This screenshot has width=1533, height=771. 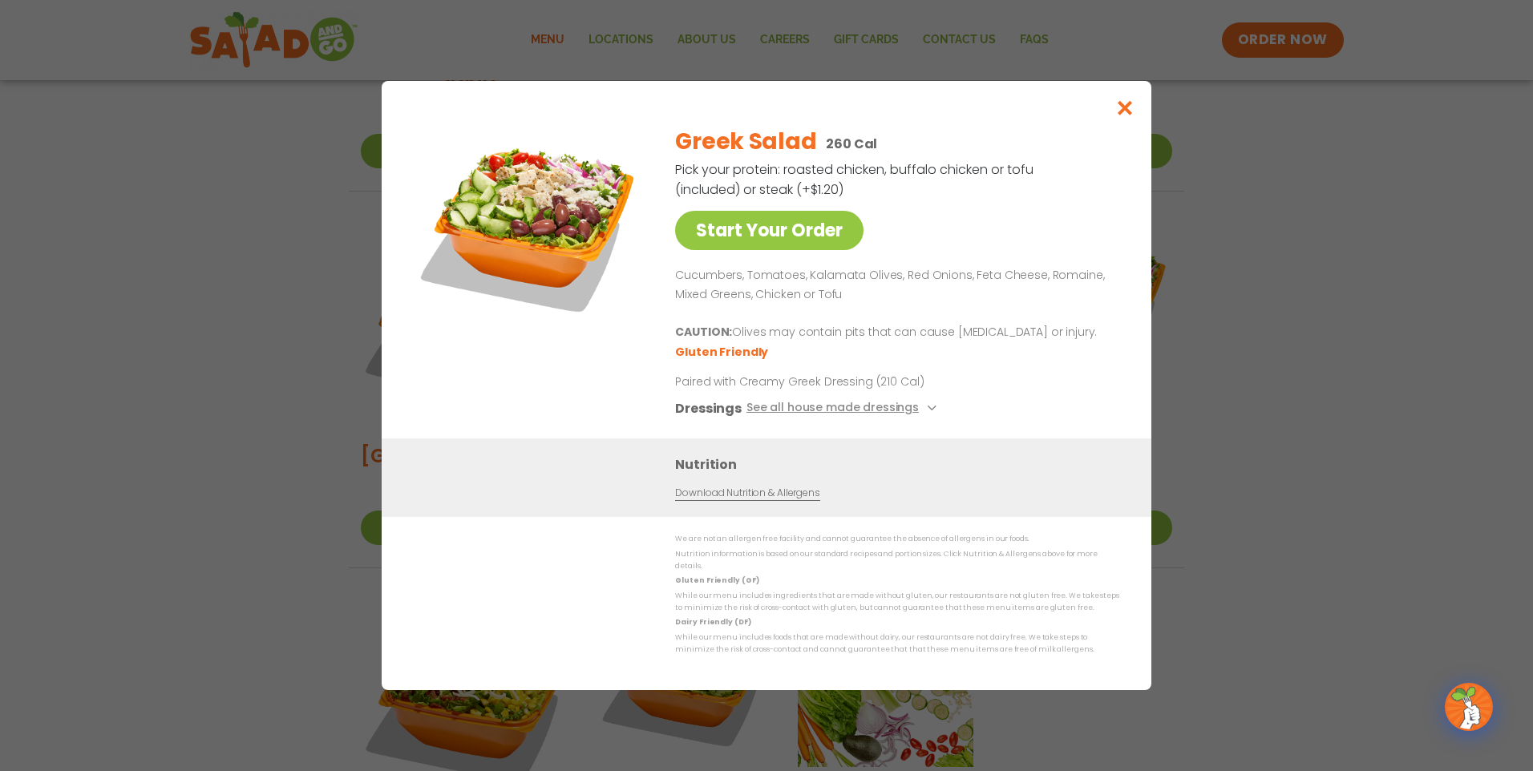 What do you see at coordinates (708, 408) in the screenshot?
I see `h3: Dressings` at bounding box center [708, 408].